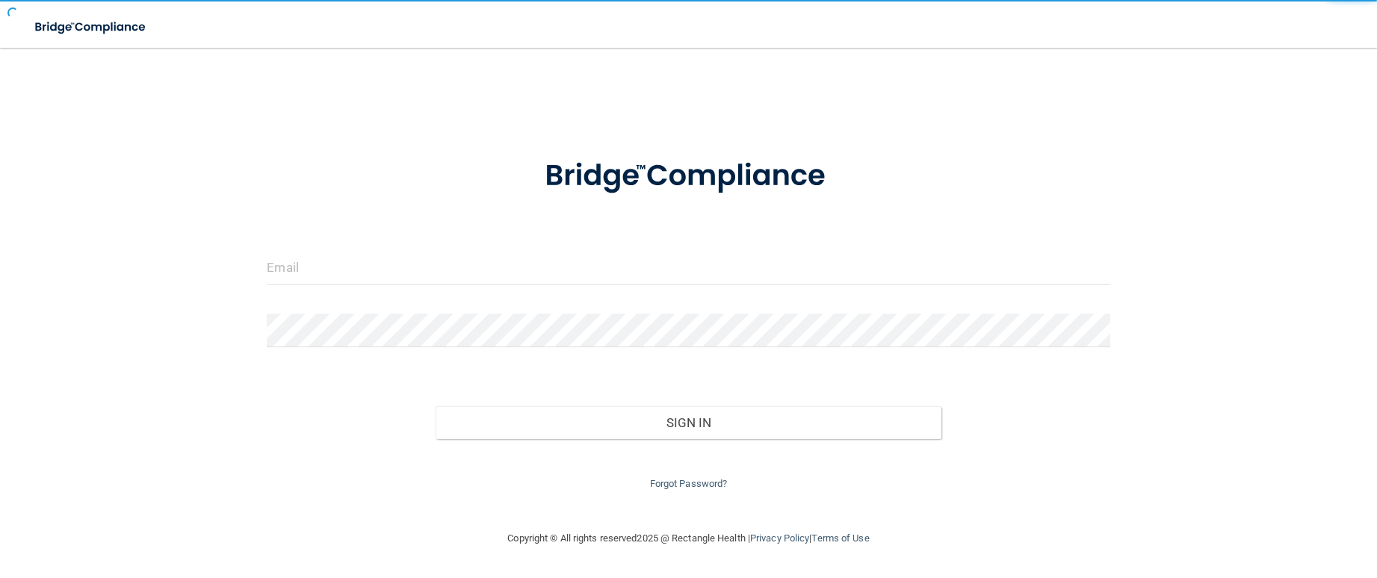 The image size is (1377, 578). What do you see at coordinates (689, 539) in the screenshot?
I see `div: Copyright © All rights reserved 2025 @ Rectangle Health | |` at bounding box center [689, 539].